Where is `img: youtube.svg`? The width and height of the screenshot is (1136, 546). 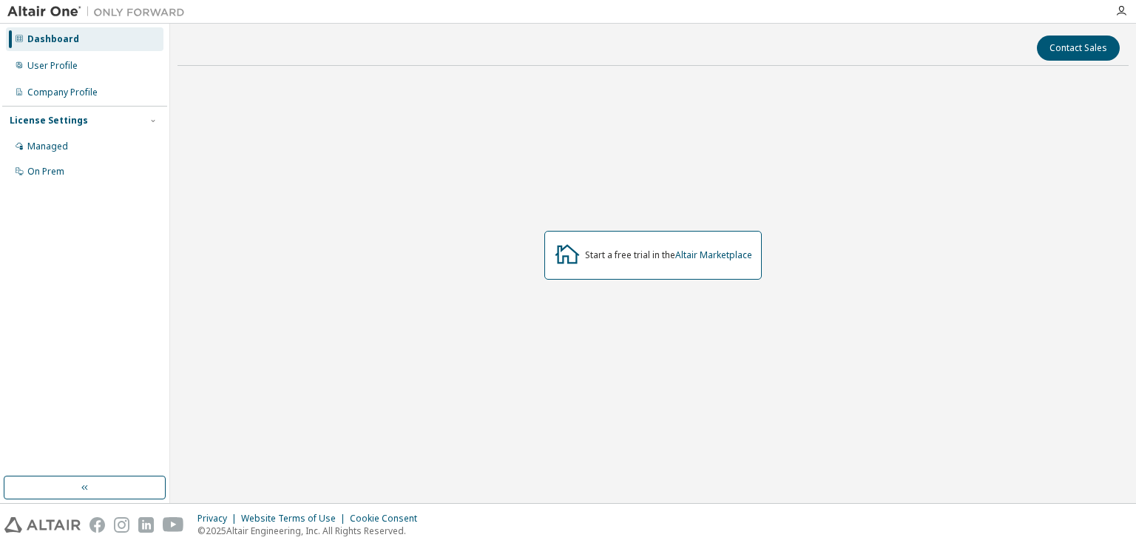
img: youtube.svg is located at coordinates (173, 524).